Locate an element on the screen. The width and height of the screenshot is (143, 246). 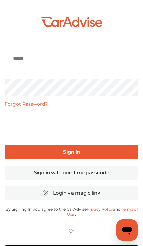
img: magic_icon.32c66aac.svg is located at coordinates (46, 193).